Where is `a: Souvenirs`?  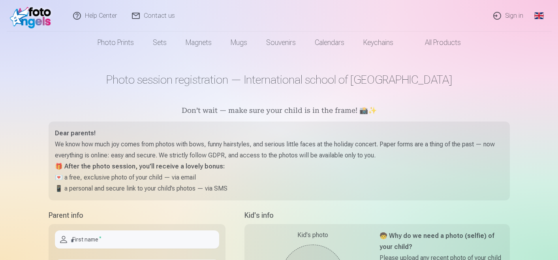
a: Souvenirs is located at coordinates (281, 43).